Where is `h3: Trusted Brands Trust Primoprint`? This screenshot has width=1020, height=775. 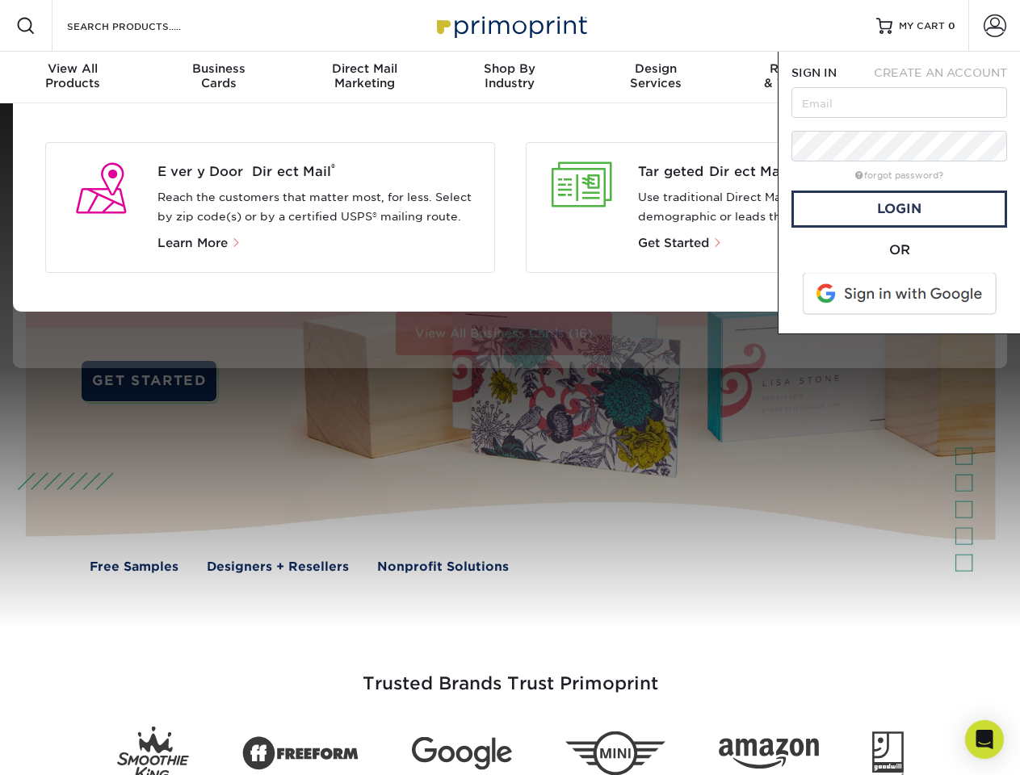 h3: Trusted Brands Trust Primoprint is located at coordinates (510, 674).